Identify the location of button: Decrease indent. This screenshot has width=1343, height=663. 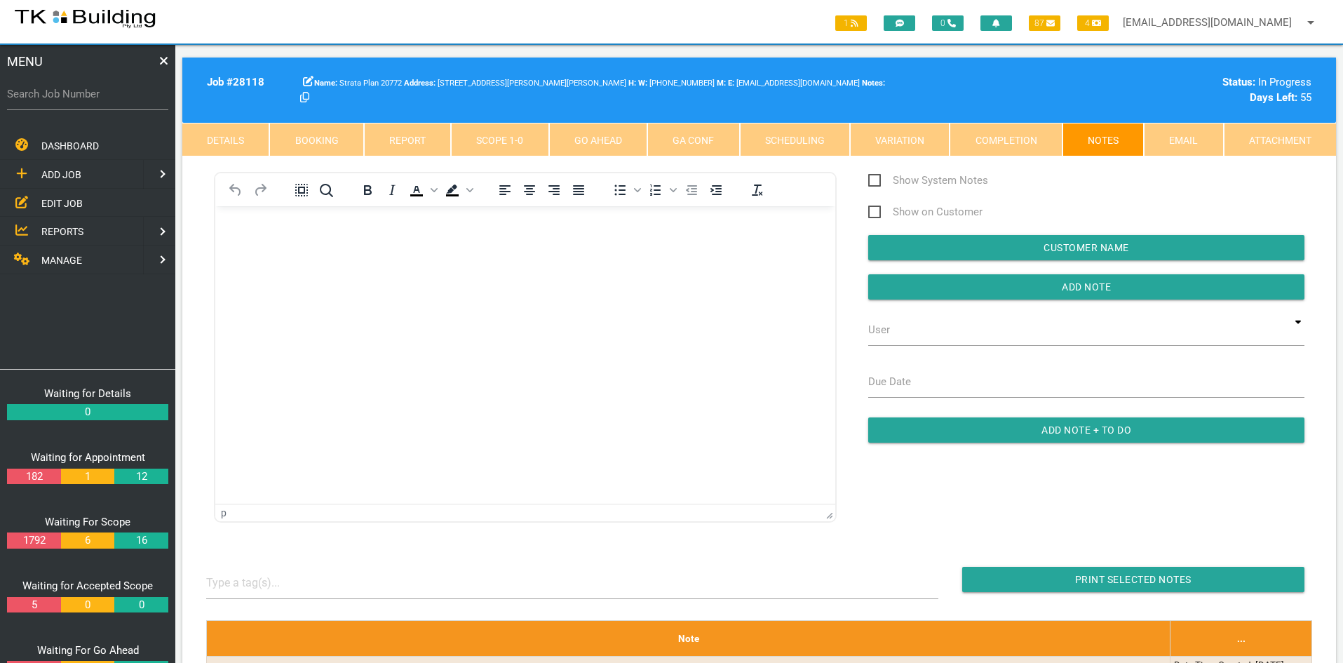
(691, 190).